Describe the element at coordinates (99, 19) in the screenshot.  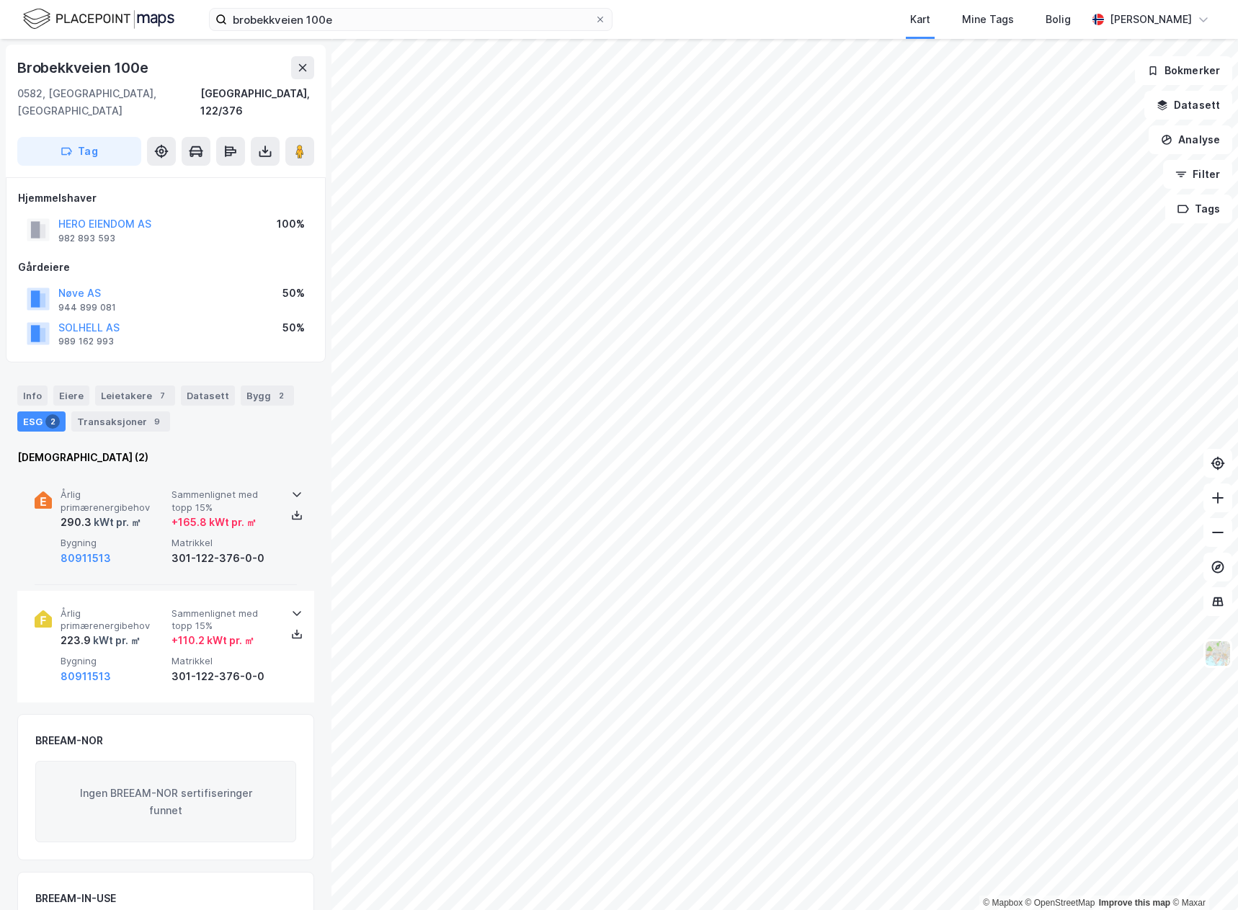
I see `img: logo.f888ab2527a4732fd821a326f86c7f29.svg` at that location.